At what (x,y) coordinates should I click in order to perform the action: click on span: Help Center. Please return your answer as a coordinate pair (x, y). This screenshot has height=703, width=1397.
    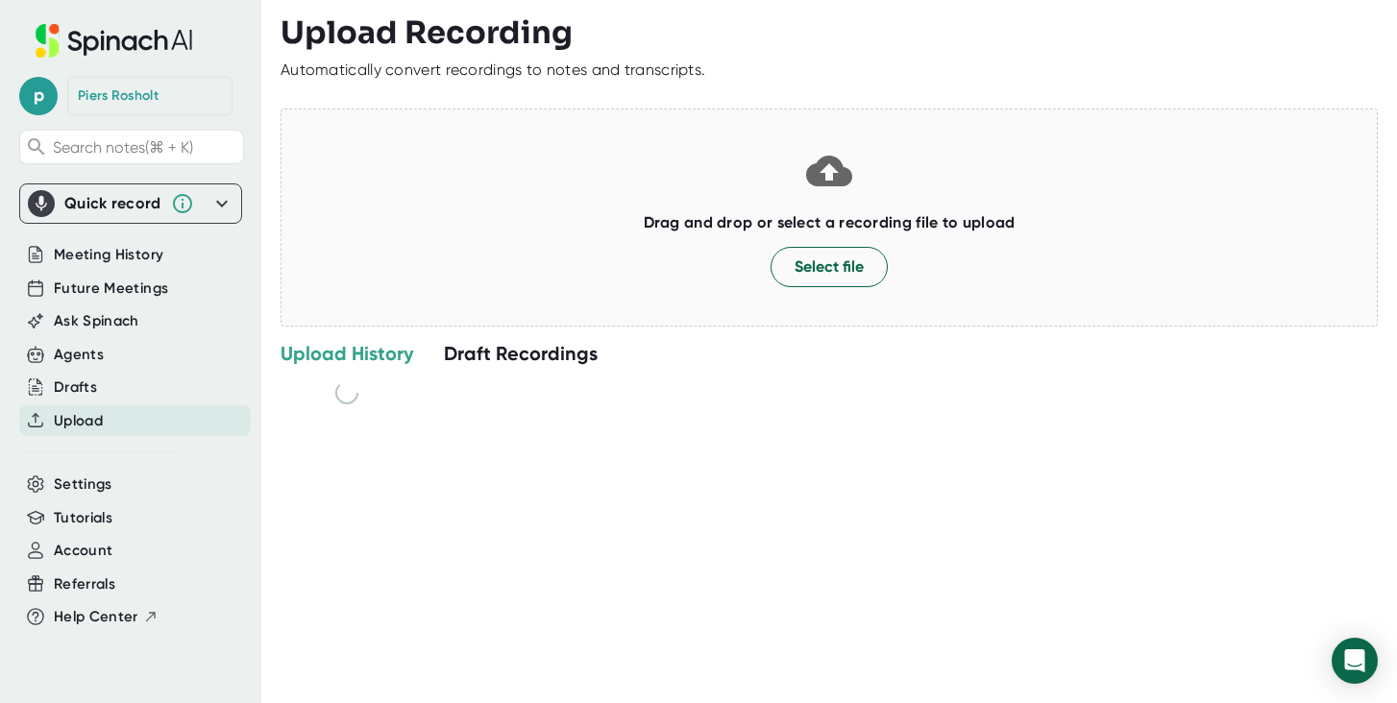
    Looking at the image, I should click on (96, 617).